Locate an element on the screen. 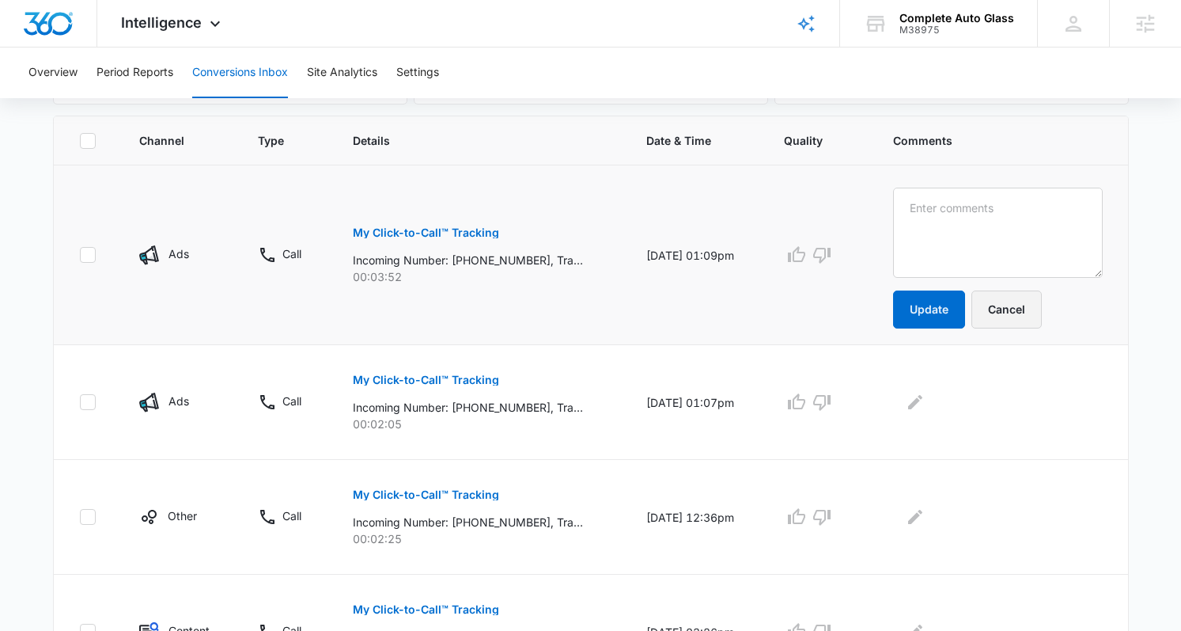 The width and height of the screenshot is (1181, 631). p: Ads is located at coordinates (179, 400).